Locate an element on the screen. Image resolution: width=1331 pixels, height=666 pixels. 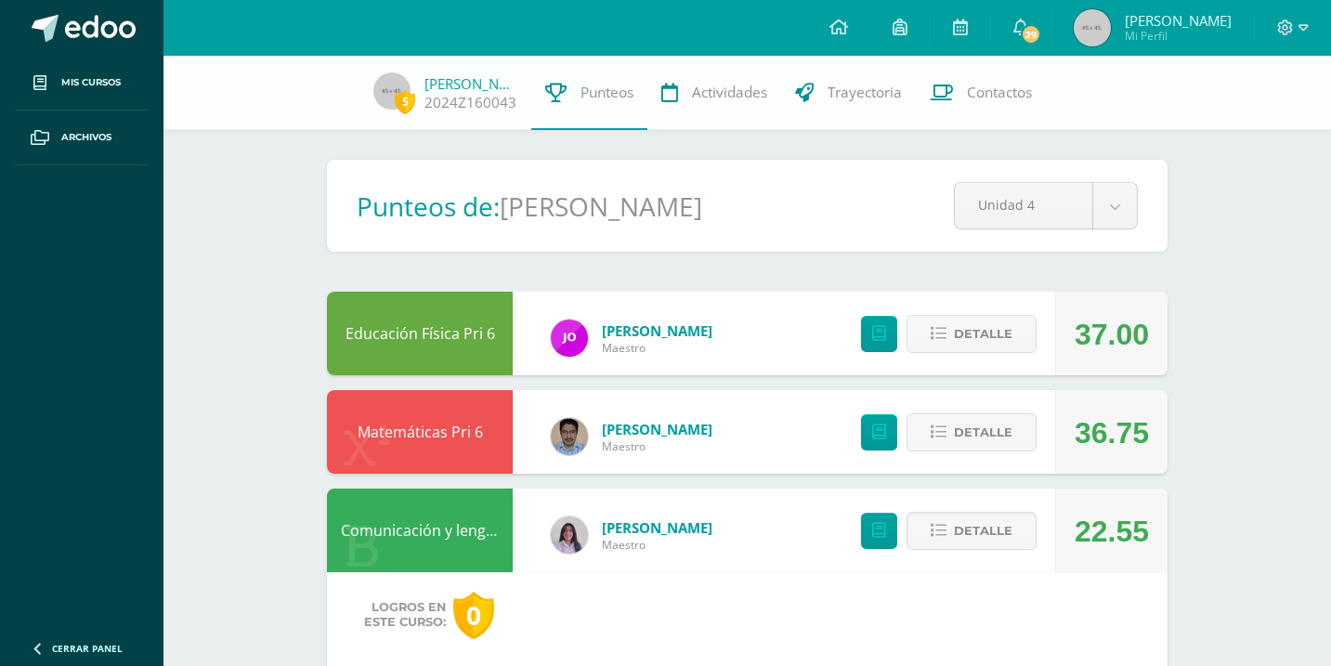
img: e031f1178ce3e21be6f285ecbb368d33.png is located at coordinates (569, 535).